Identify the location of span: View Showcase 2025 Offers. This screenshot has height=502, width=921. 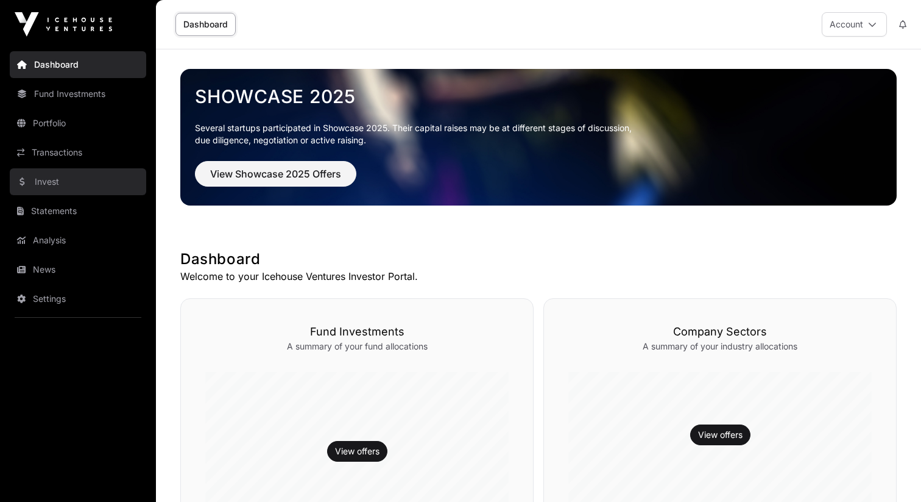
(275, 174).